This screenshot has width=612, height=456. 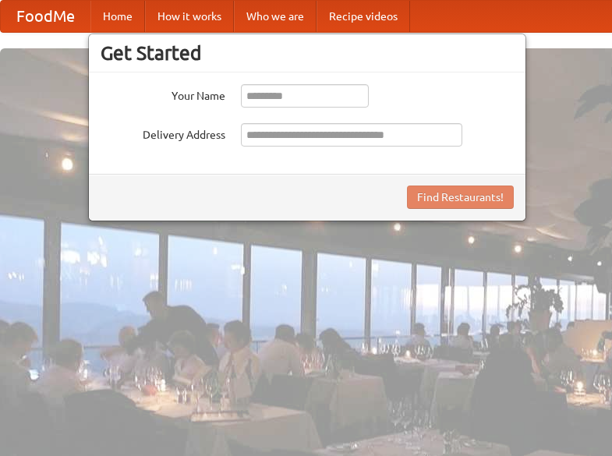 What do you see at coordinates (460, 197) in the screenshot?
I see `button: Find Restaurants!` at bounding box center [460, 197].